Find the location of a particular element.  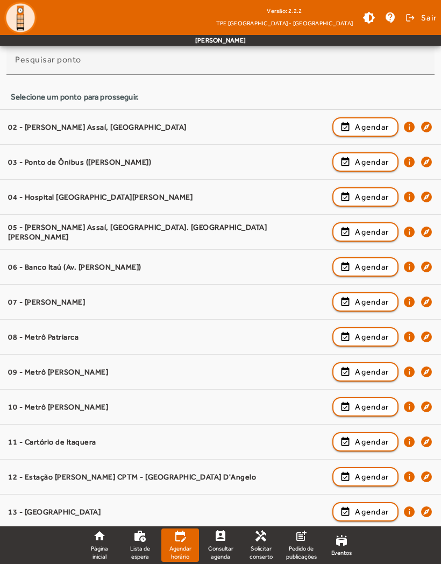

span: Eventos is located at coordinates (342, 553).